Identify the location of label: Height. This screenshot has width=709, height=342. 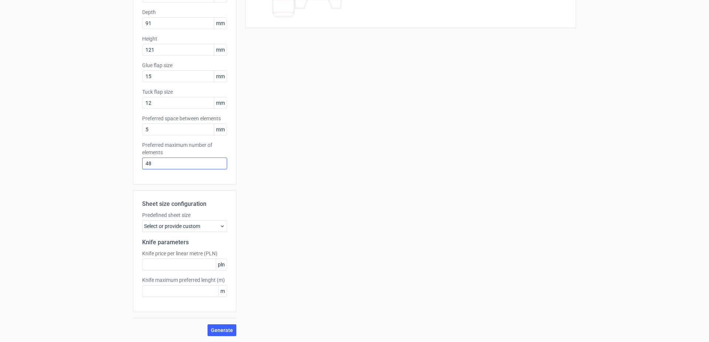
(185, 39).